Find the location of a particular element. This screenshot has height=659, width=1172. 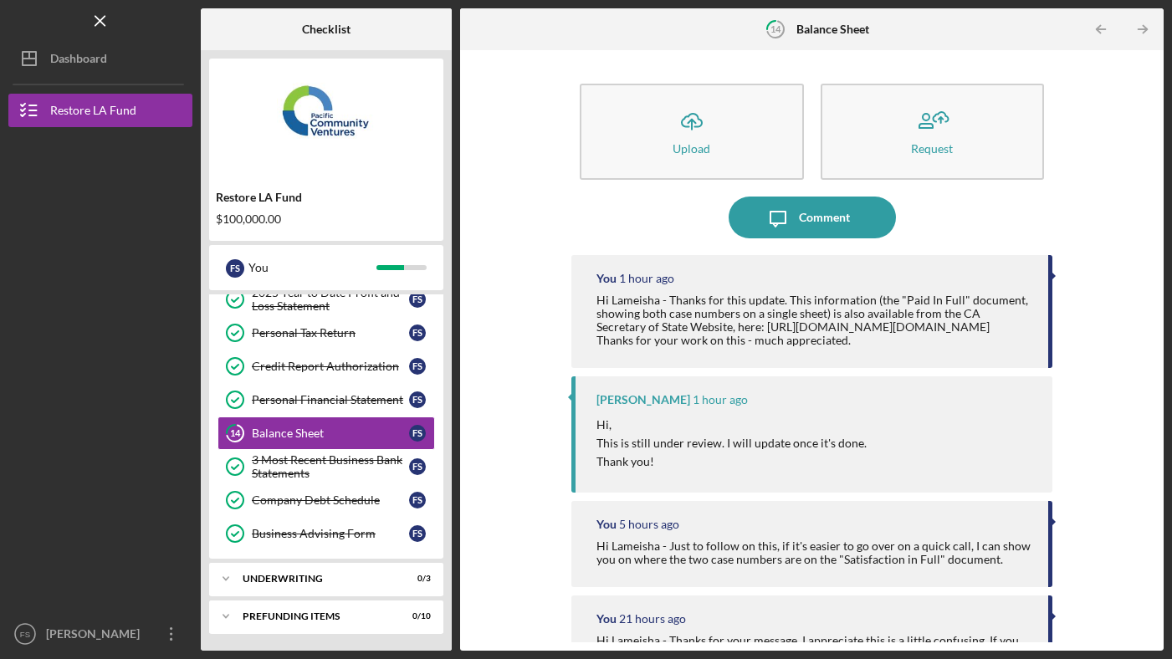

div: Business Advising Form is located at coordinates (330, 534).